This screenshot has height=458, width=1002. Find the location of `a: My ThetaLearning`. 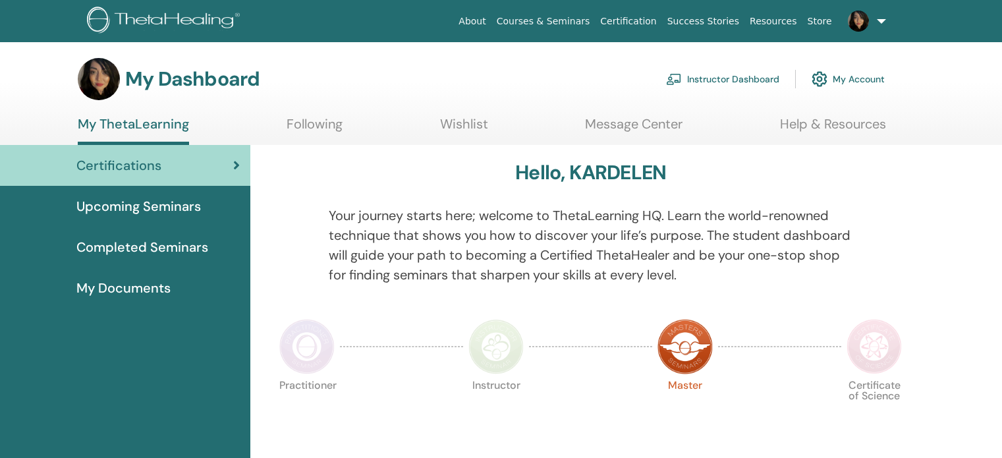

a: My ThetaLearning is located at coordinates (133, 130).